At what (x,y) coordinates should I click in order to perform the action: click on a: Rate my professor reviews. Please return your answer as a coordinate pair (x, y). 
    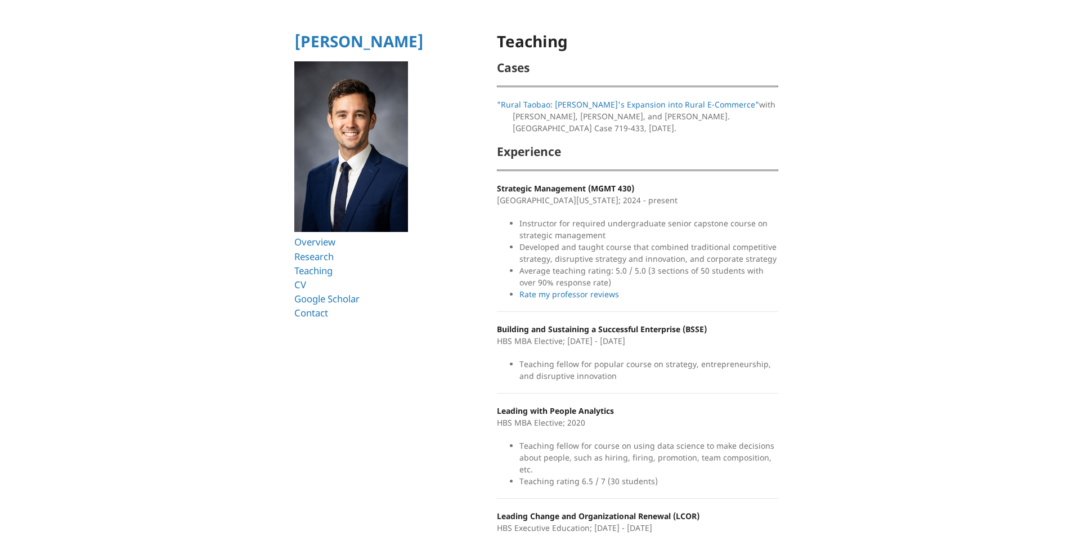
    Looking at the image, I should click on (569, 294).